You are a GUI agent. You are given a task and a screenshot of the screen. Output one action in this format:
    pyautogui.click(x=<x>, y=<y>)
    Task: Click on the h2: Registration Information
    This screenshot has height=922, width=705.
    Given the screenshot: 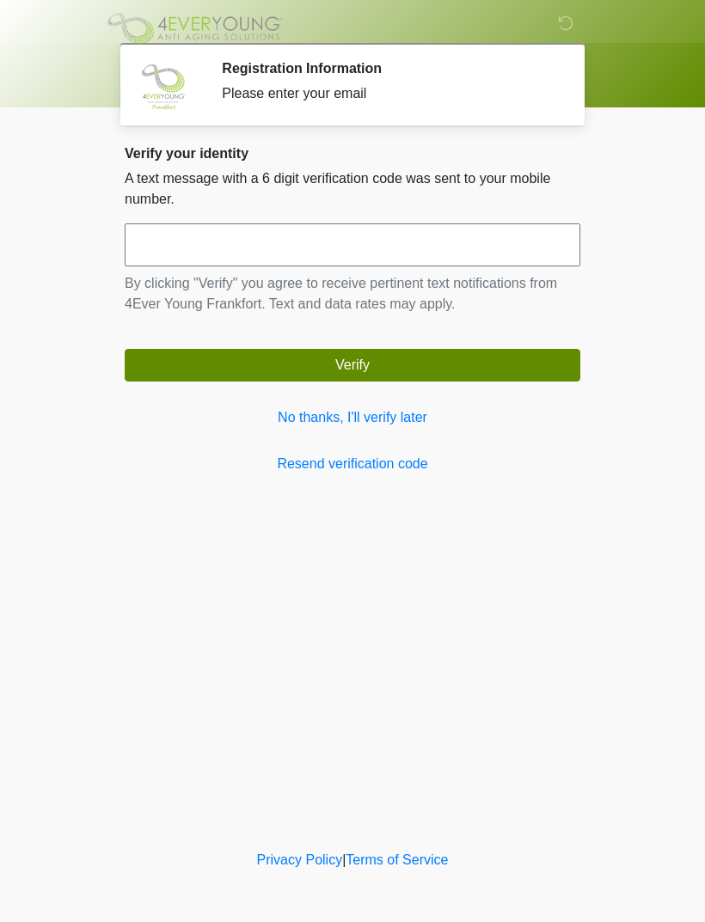 What is the action you would take?
    pyautogui.click(x=388, y=68)
    